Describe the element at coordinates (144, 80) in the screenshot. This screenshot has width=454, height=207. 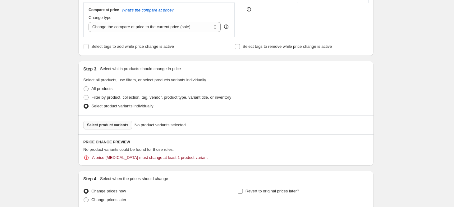
I see `span: Select all products, use filters, or select products variants individually` at that location.